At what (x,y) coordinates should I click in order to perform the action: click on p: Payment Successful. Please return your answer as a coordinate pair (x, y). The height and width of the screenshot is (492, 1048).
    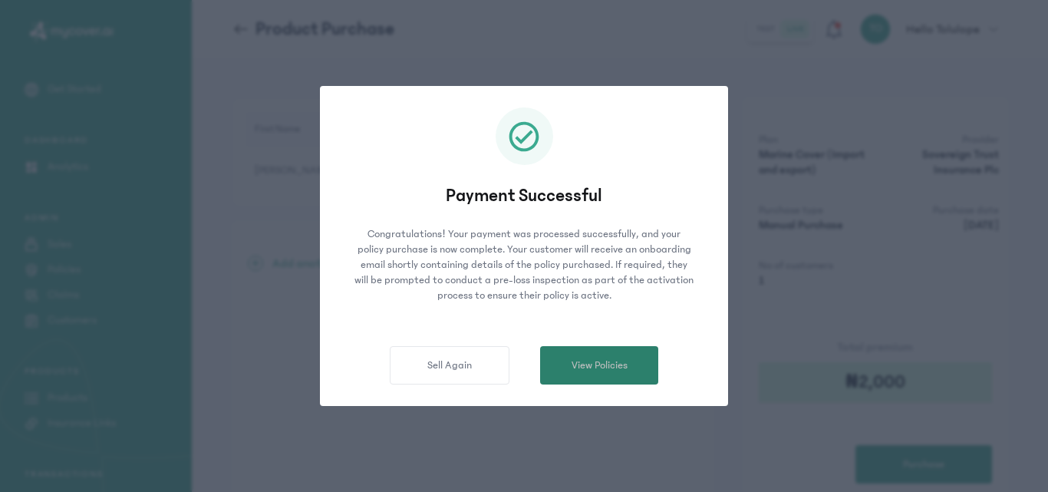
    Looking at the image, I should click on (524, 196).